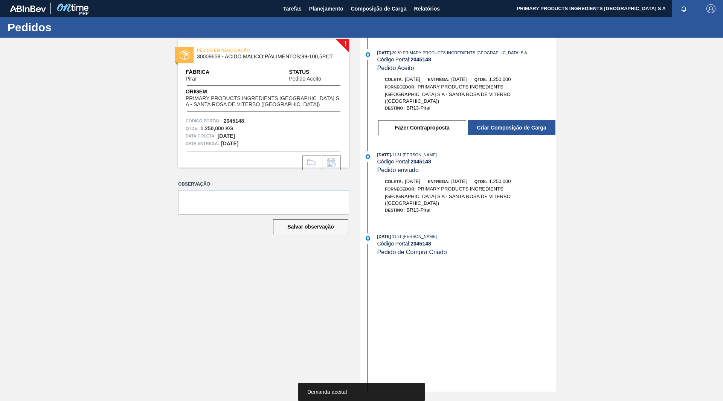  Describe the element at coordinates (327, 392) in the screenshot. I see `span: Demanda aceita!` at that location.